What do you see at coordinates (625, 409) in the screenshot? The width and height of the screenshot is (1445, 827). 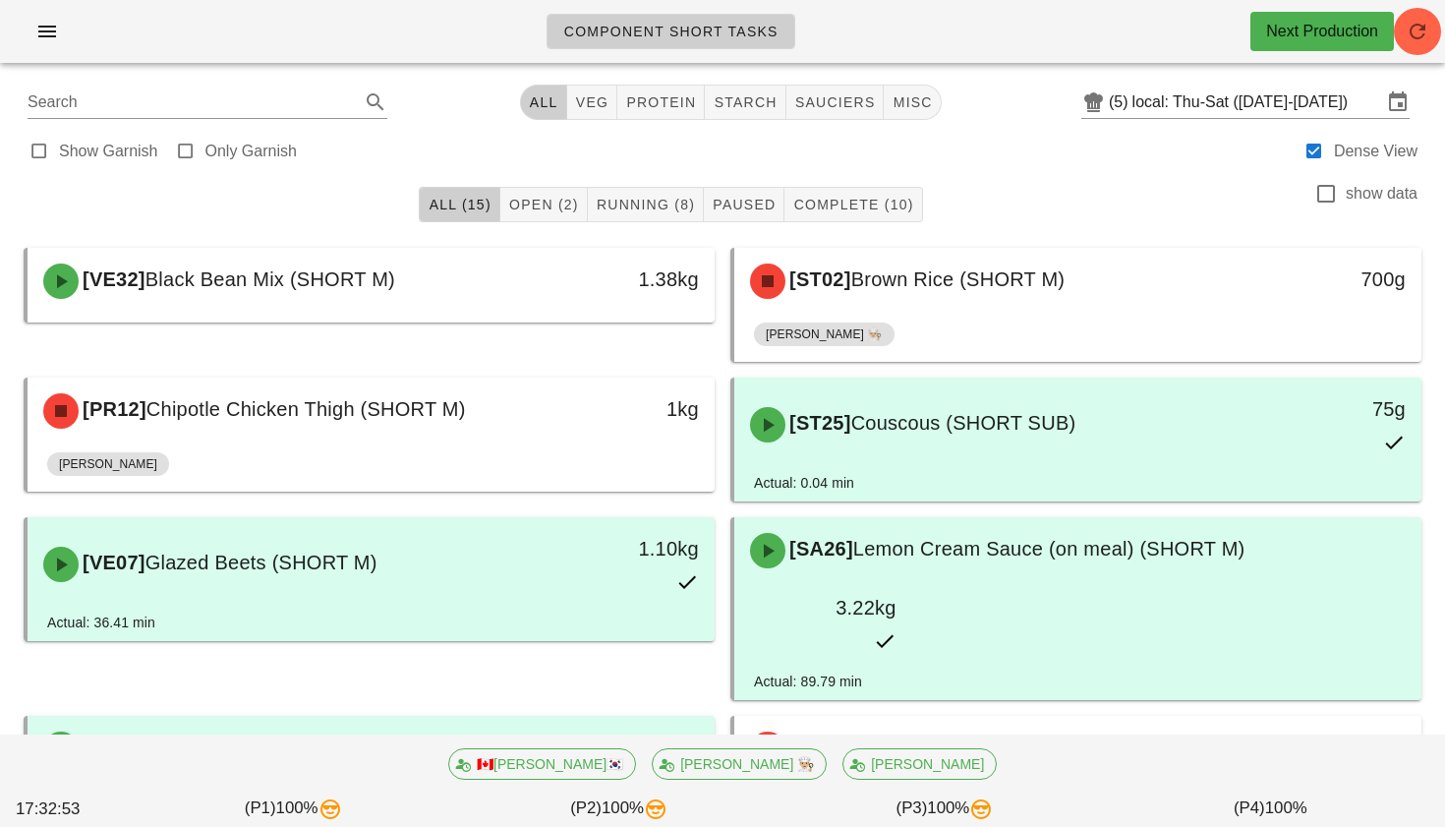 I see `div: 1kg` at bounding box center [625, 409].